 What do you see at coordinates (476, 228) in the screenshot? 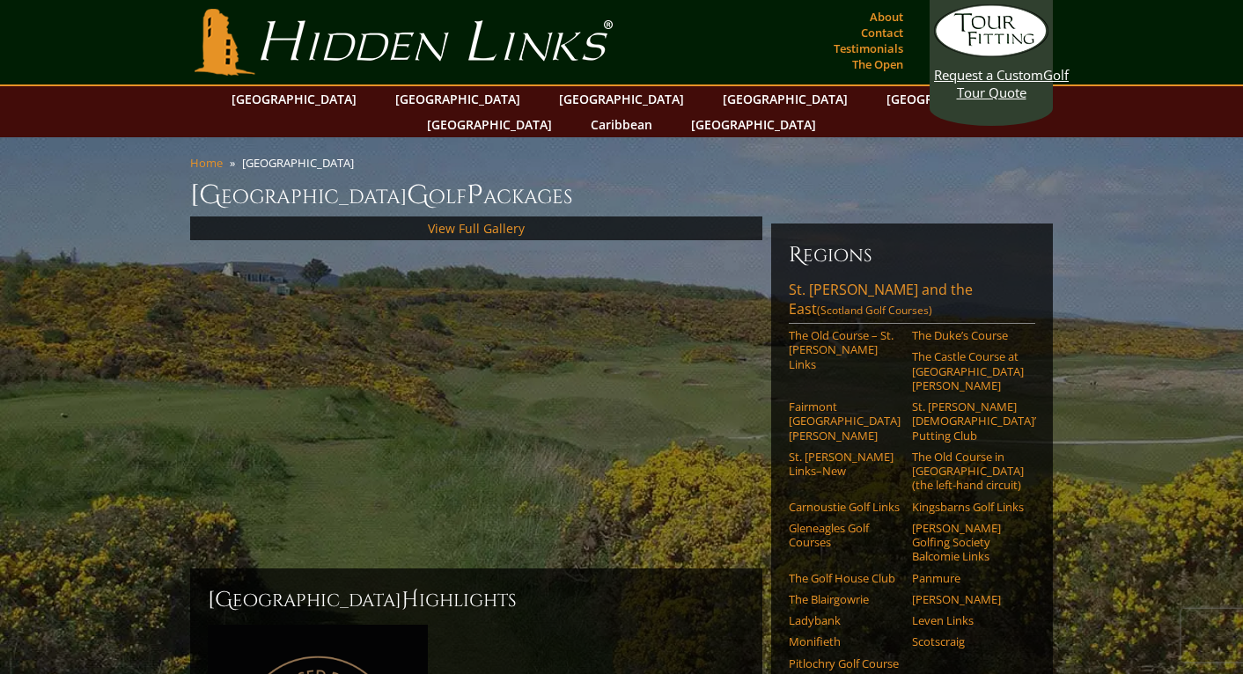
I see `a: View Full Gallery` at bounding box center [476, 228].